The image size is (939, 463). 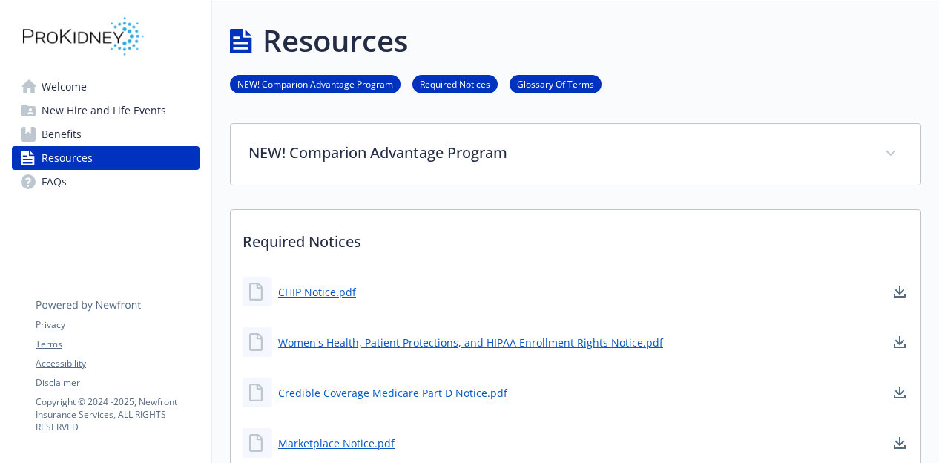 What do you see at coordinates (117, 325) in the screenshot?
I see `a: Privacy` at bounding box center [117, 325].